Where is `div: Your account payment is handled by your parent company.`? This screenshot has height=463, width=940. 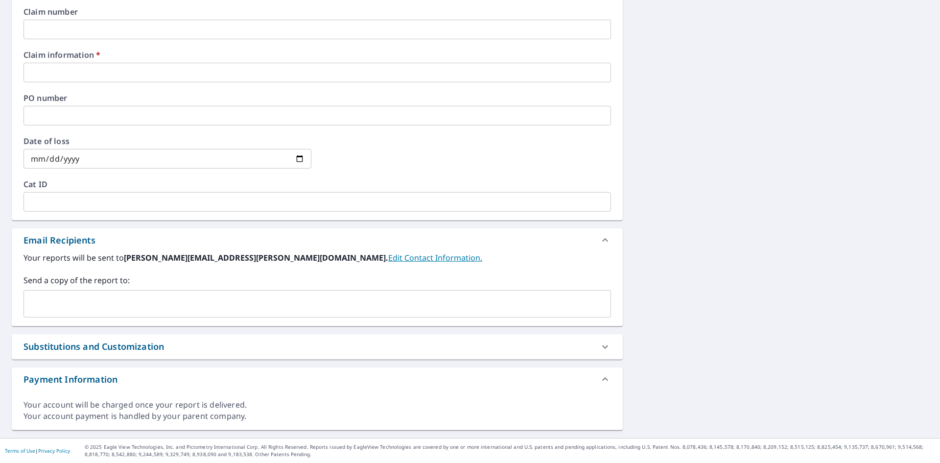
div: Your account payment is handled by your parent company. is located at coordinates (317, 416).